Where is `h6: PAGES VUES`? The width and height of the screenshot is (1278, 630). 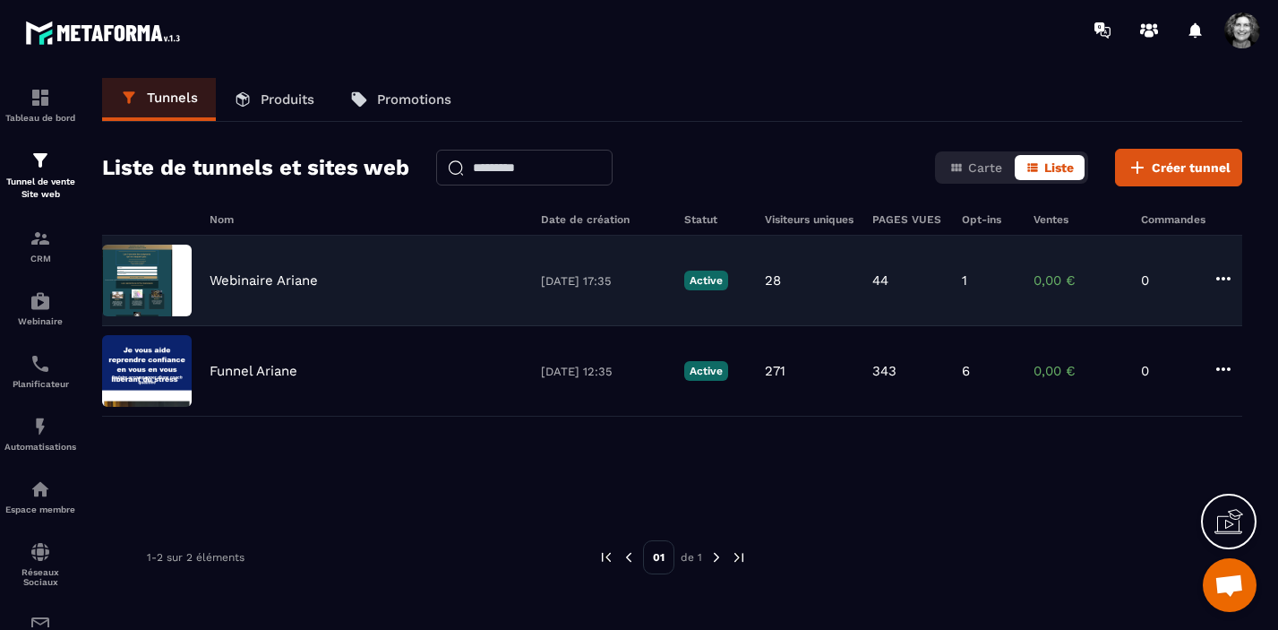 h6: PAGES VUES is located at coordinates (908, 219).